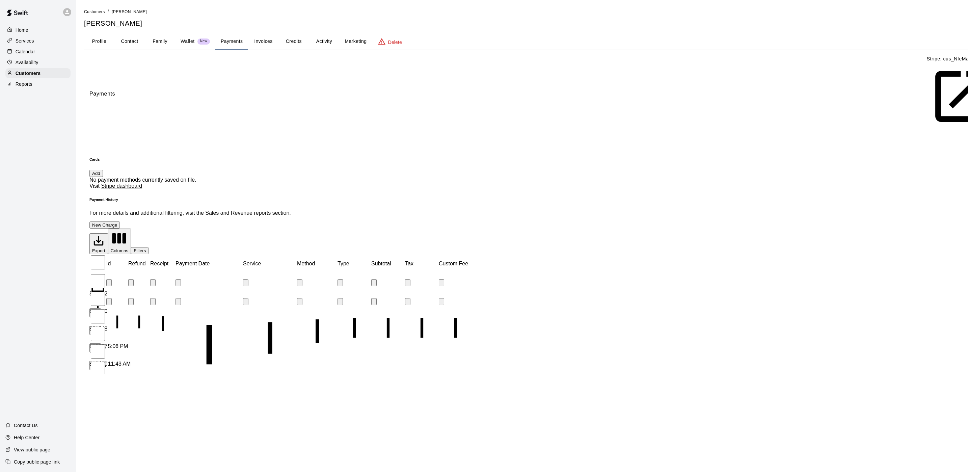 The image size is (968, 472). Describe the element at coordinates (119, 241) in the screenshot. I see `button: Select columns` at that location.